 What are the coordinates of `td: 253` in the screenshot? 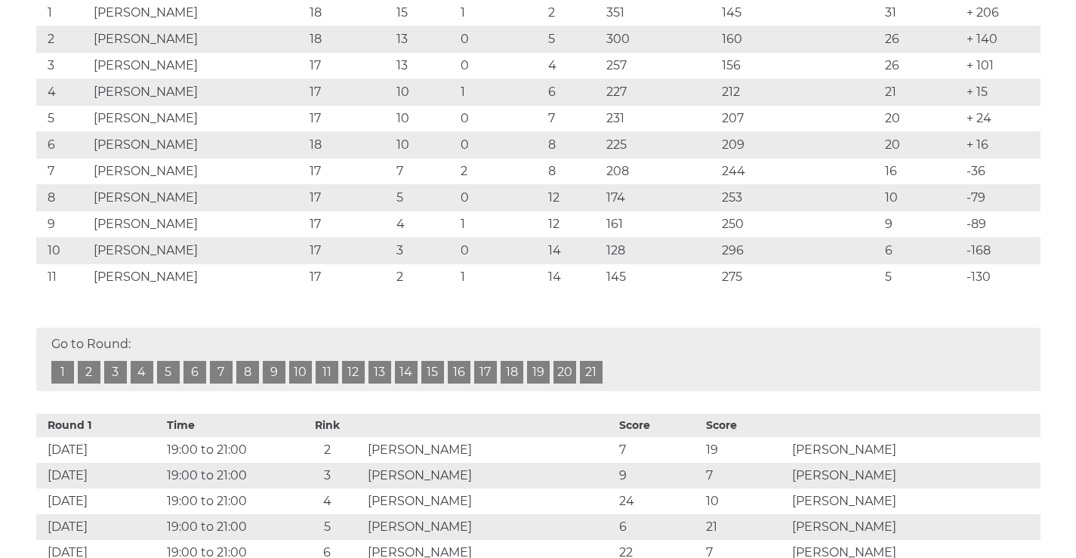 It's located at (800, 197).